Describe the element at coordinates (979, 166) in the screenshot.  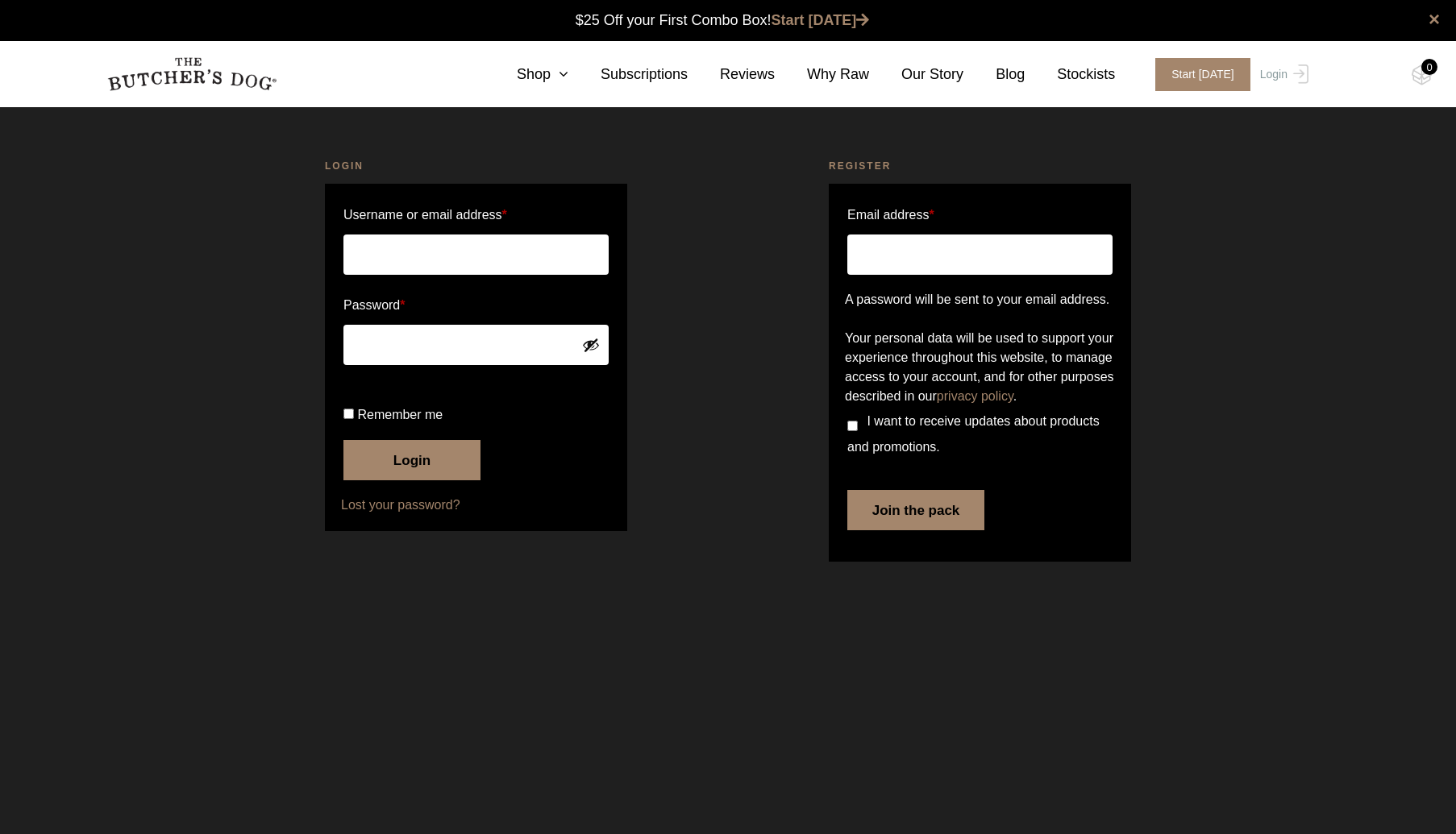
I see `h2: Register` at that location.